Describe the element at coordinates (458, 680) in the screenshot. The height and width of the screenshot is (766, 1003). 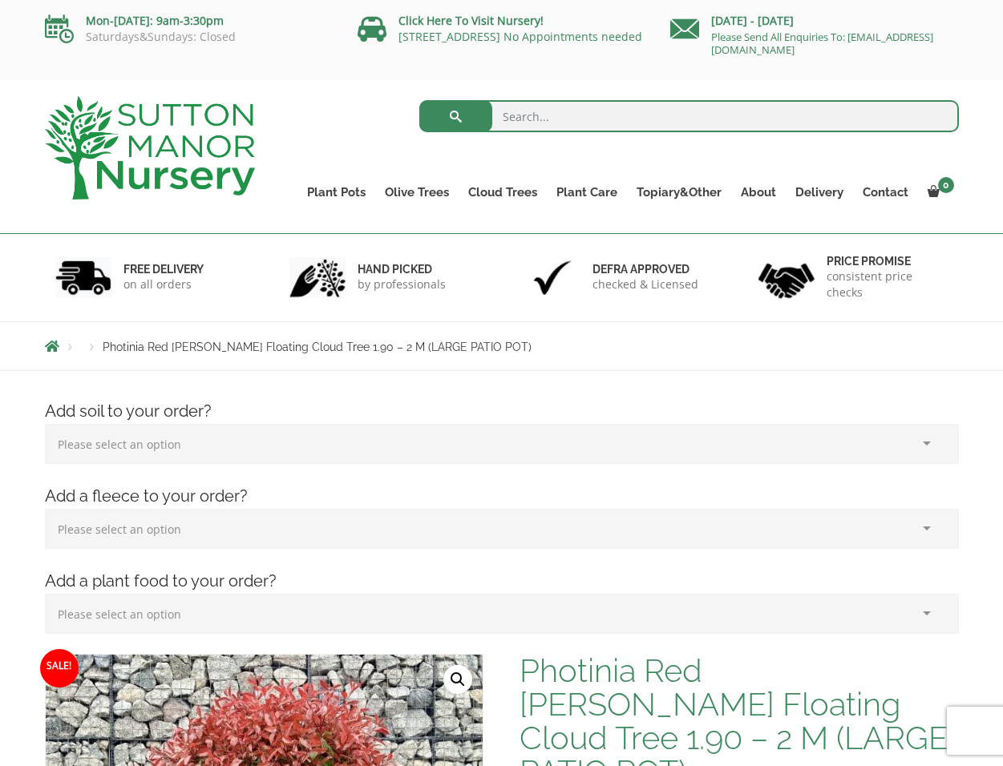
I see `a: View full-screen image gallery` at that location.